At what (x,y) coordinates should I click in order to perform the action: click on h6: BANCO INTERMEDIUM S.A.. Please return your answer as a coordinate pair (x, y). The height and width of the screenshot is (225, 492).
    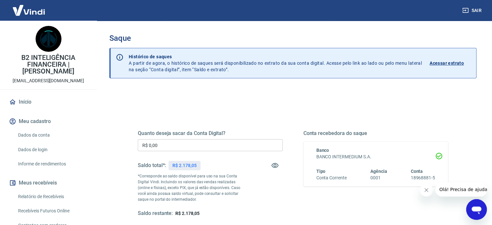
    Looking at the image, I should click on (376, 157).